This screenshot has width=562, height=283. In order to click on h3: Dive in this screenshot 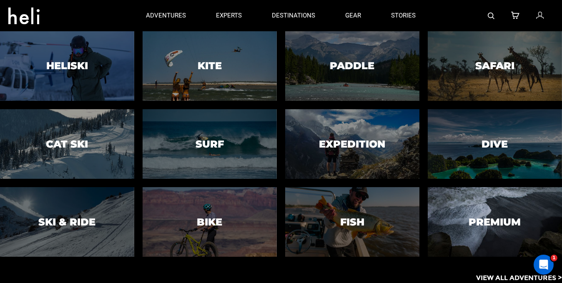, I will do `click(495, 144)`.